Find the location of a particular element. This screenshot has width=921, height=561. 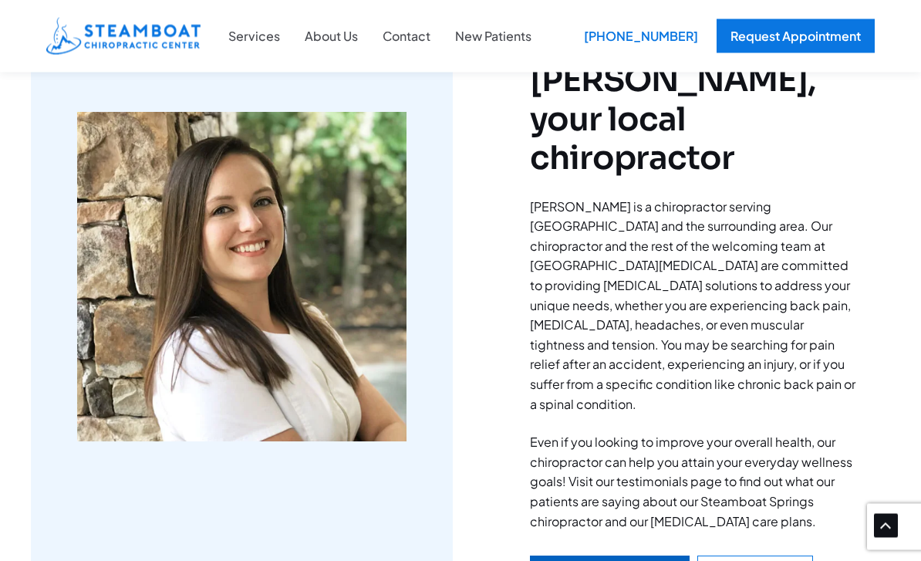

a: Services is located at coordinates (254, 36).